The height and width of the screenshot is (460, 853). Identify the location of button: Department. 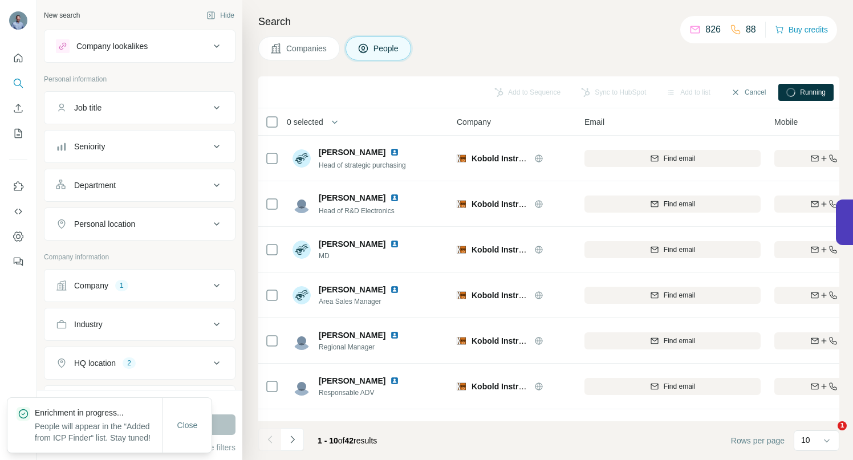
(140, 185).